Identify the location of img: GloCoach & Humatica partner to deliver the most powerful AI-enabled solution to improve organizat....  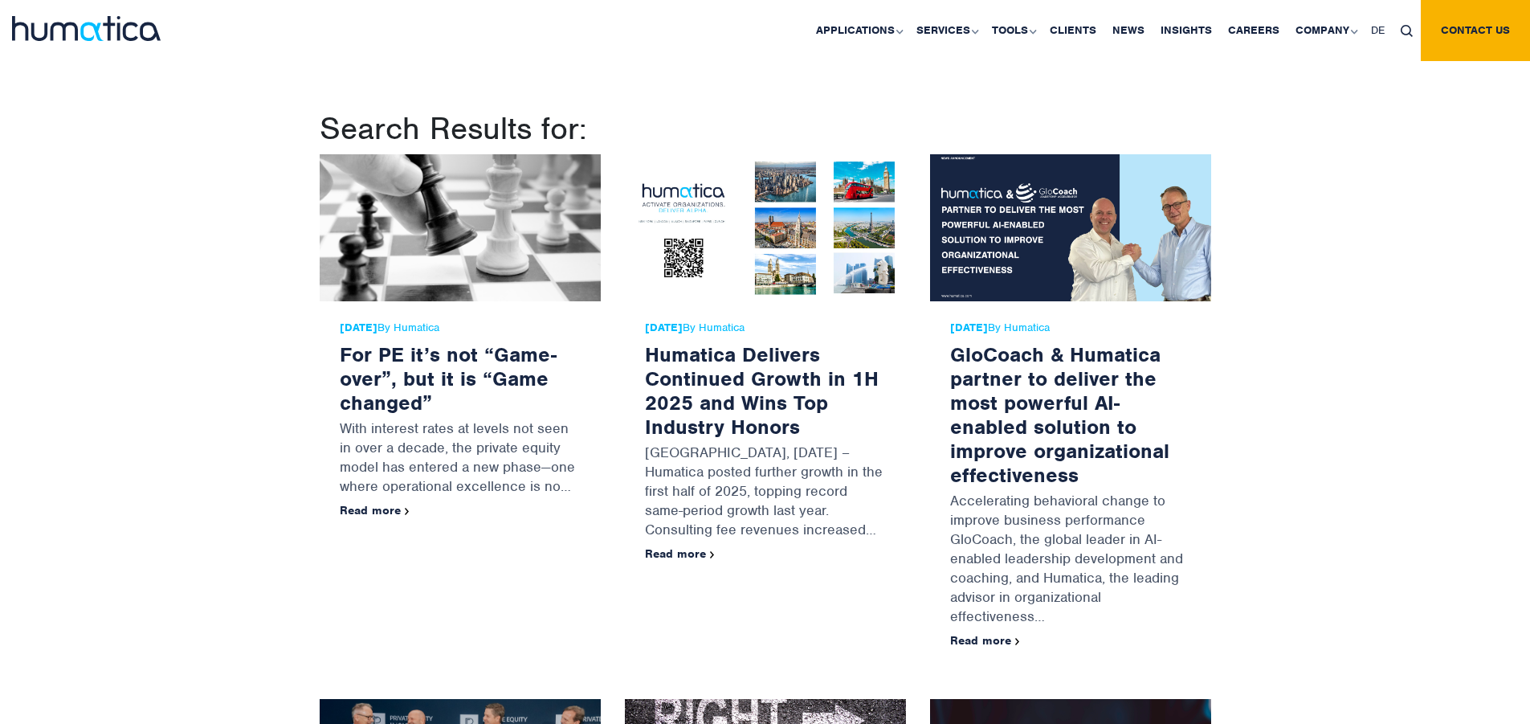
(1071, 227).